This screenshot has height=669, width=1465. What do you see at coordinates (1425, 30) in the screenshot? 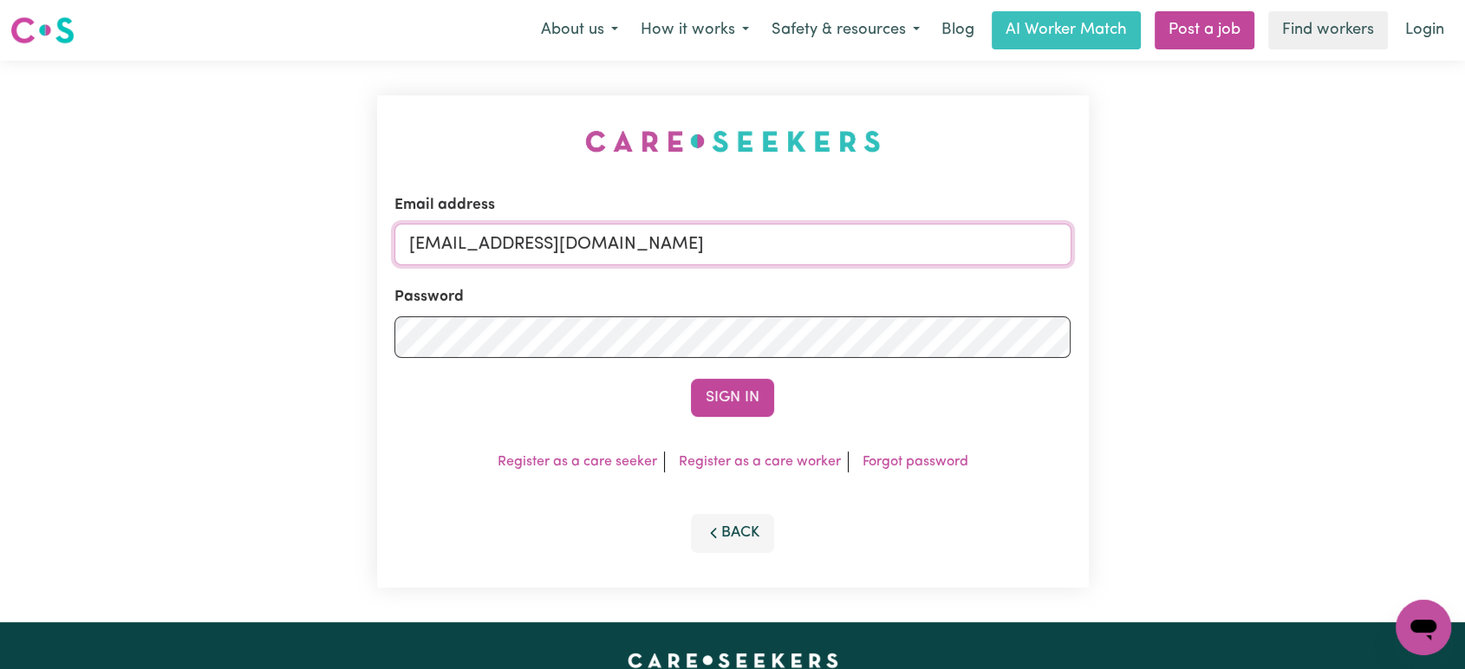
I see `a: Login` at bounding box center [1425, 30].